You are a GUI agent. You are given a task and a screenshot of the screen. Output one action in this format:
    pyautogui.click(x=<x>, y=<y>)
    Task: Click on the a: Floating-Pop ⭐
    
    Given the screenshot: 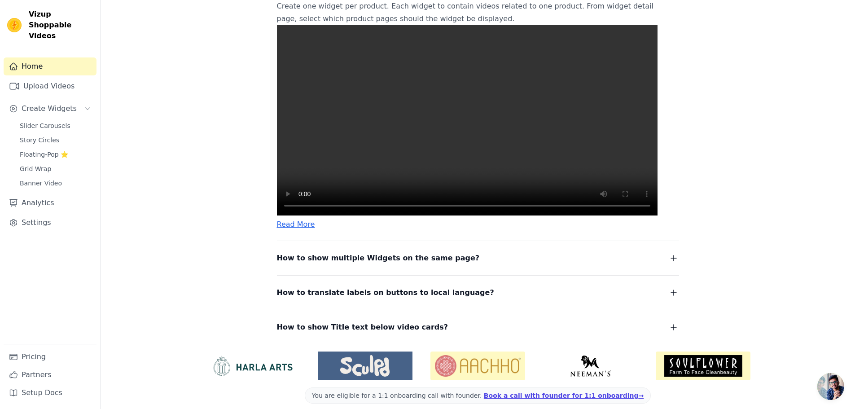 What is the action you would take?
    pyautogui.click(x=55, y=154)
    